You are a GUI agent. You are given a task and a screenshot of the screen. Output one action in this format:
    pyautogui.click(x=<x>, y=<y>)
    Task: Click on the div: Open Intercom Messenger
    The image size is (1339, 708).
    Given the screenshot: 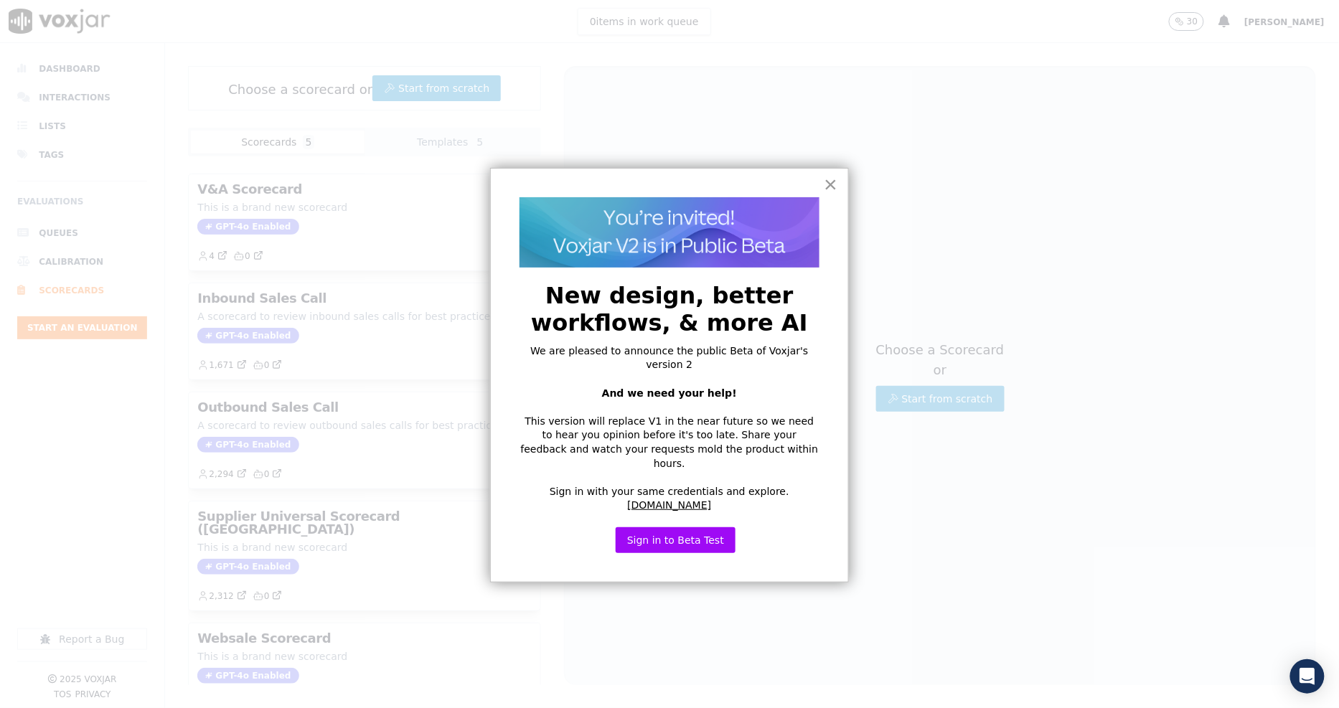 What is the action you would take?
    pyautogui.click(x=1307, y=677)
    